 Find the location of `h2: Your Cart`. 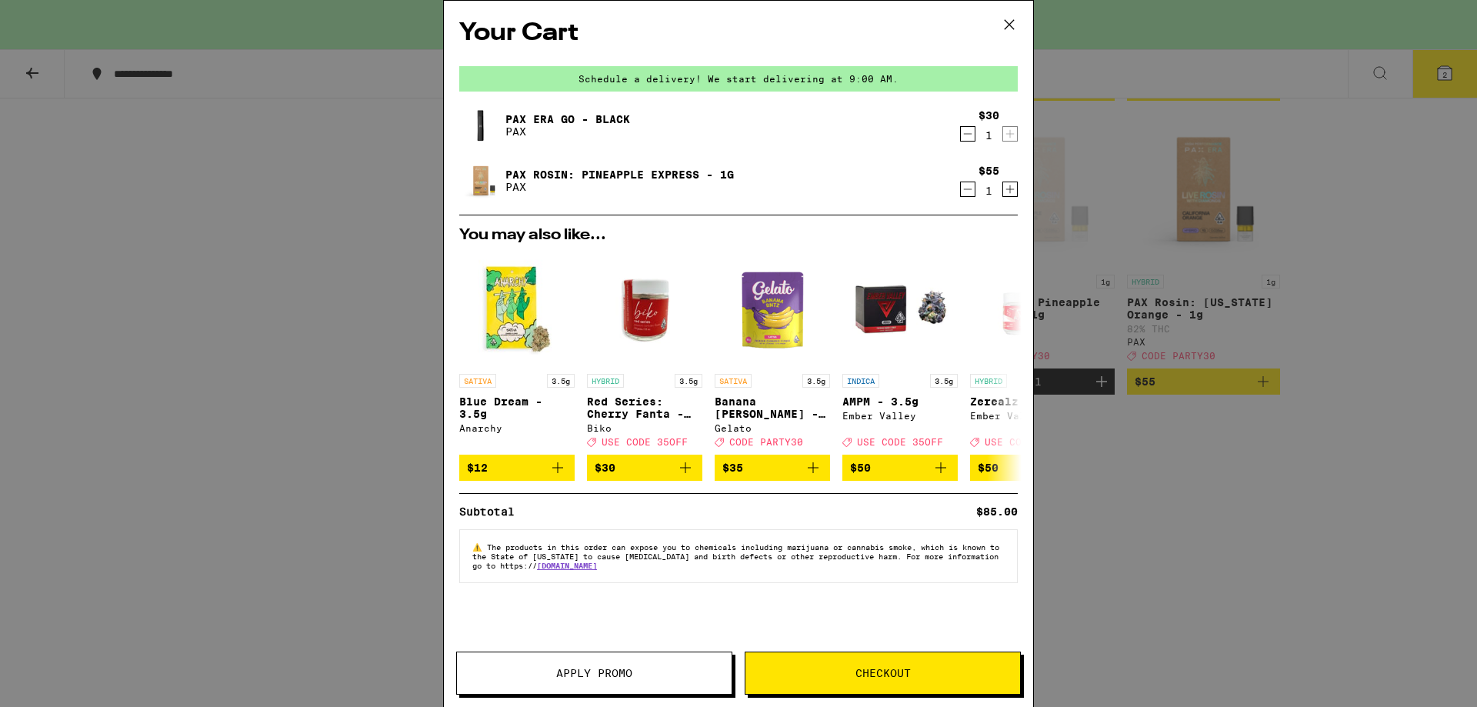

h2: Your Cart is located at coordinates (738, 33).